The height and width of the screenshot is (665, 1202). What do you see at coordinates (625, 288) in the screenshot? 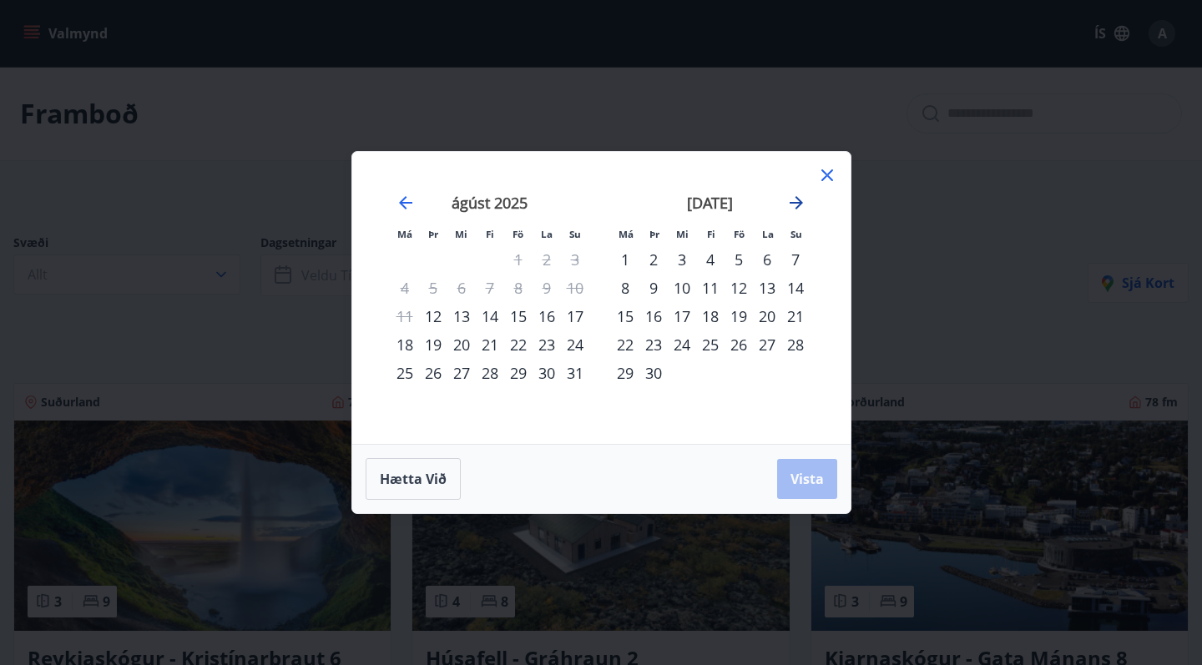
I see `div: 8` at bounding box center [625, 288].